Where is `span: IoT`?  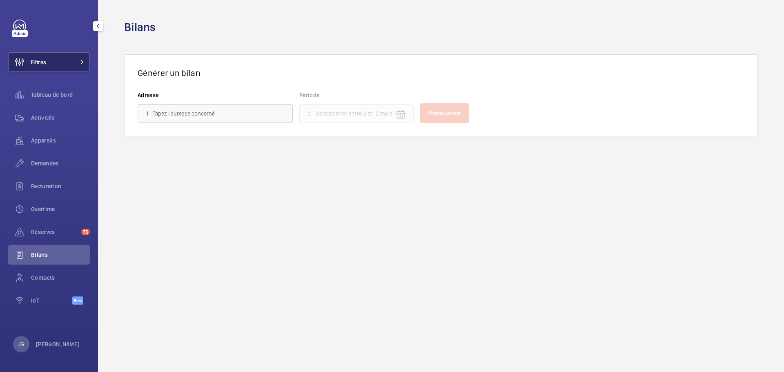 span: IoT is located at coordinates (51, 301).